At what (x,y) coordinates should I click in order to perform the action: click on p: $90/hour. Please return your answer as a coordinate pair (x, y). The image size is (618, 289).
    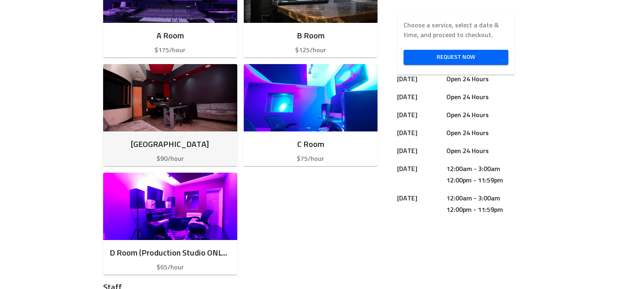
    Looking at the image, I should click on (170, 159).